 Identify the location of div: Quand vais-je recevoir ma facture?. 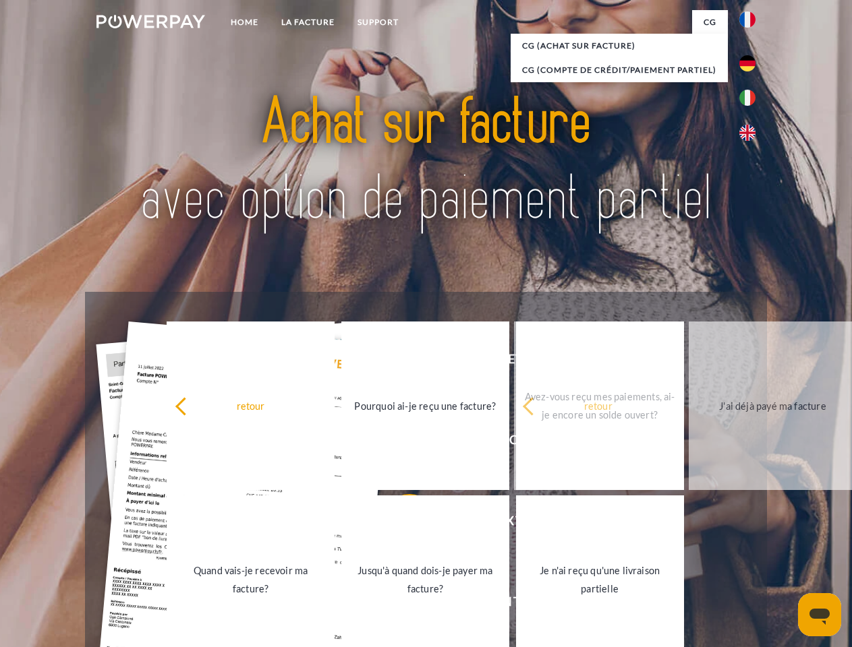
(250, 580).